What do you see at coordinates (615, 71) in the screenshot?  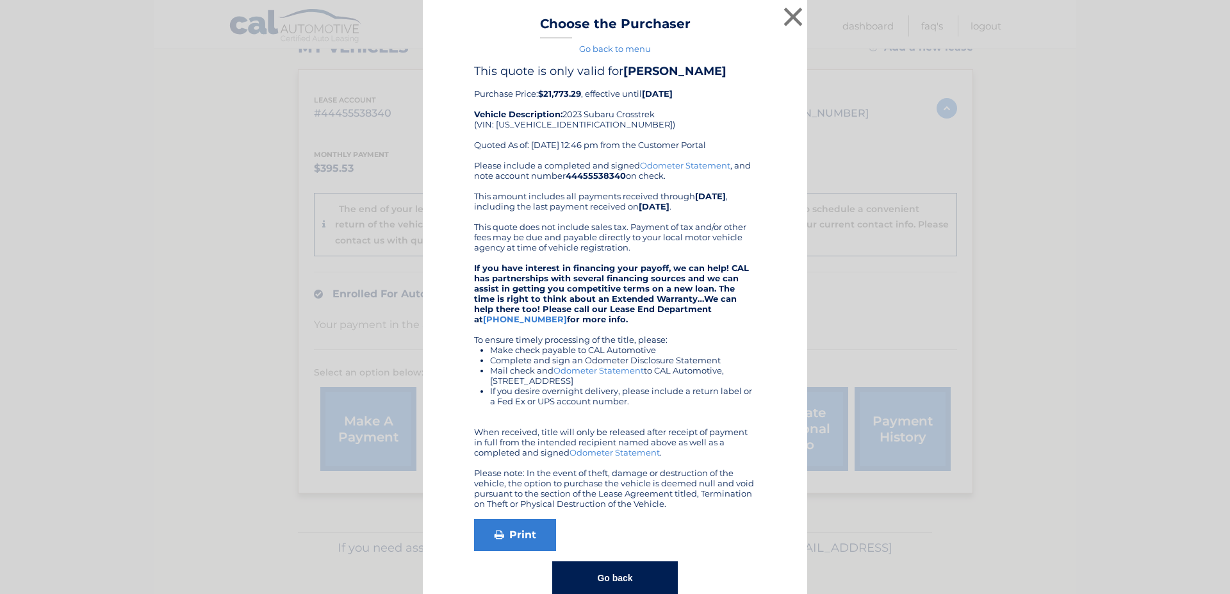 I see `h4: This quote is only valid for` at bounding box center [615, 71].